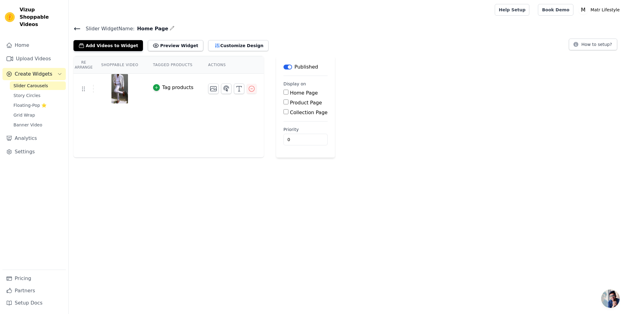 Image resolution: width=627 pixels, height=314 pixels. What do you see at coordinates (28, 125) in the screenshot?
I see `span: Banner Video` at bounding box center [28, 125].